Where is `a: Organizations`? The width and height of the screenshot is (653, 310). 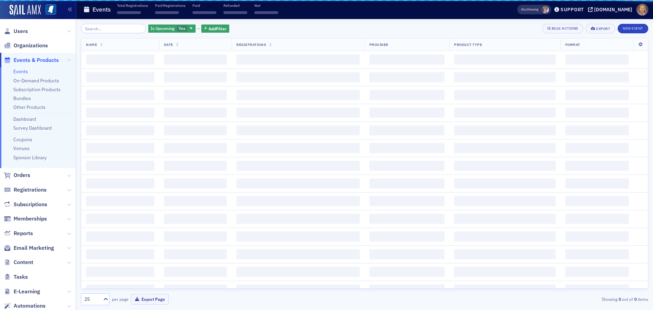 a: Organizations is located at coordinates (26, 46).